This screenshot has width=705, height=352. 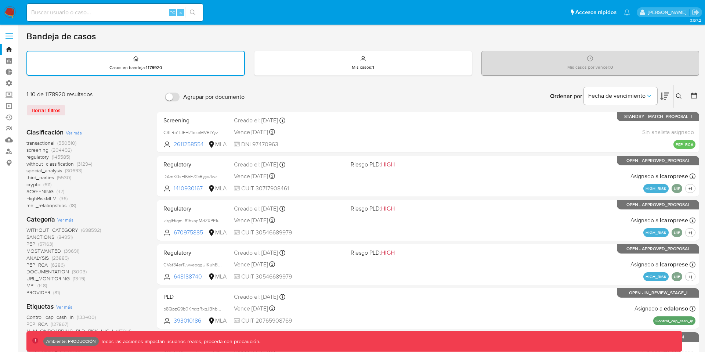 I want to click on p: mauro.ibarra@mercadolibre.com, so click(x=669, y=12).